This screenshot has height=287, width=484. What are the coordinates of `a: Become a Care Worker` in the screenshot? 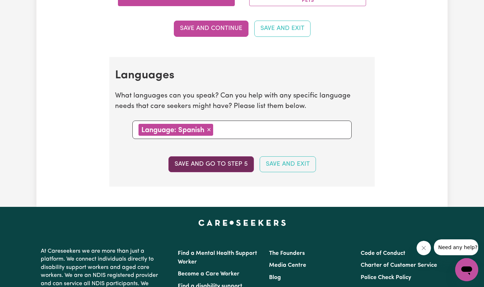 It's located at (208, 274).